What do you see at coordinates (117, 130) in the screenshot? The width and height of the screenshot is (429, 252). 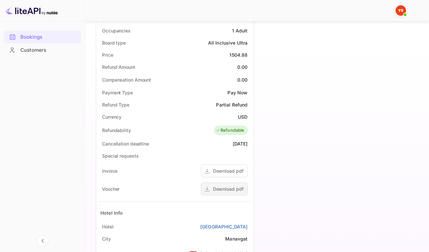 I see `div: Refundability` at bounding box center [117, 130].